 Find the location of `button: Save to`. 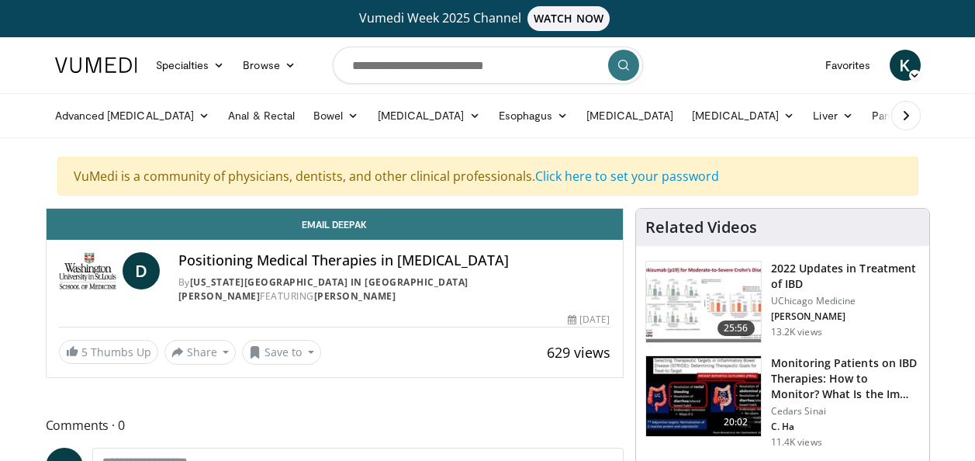

button: Save to is located at coordinates (281, 352).